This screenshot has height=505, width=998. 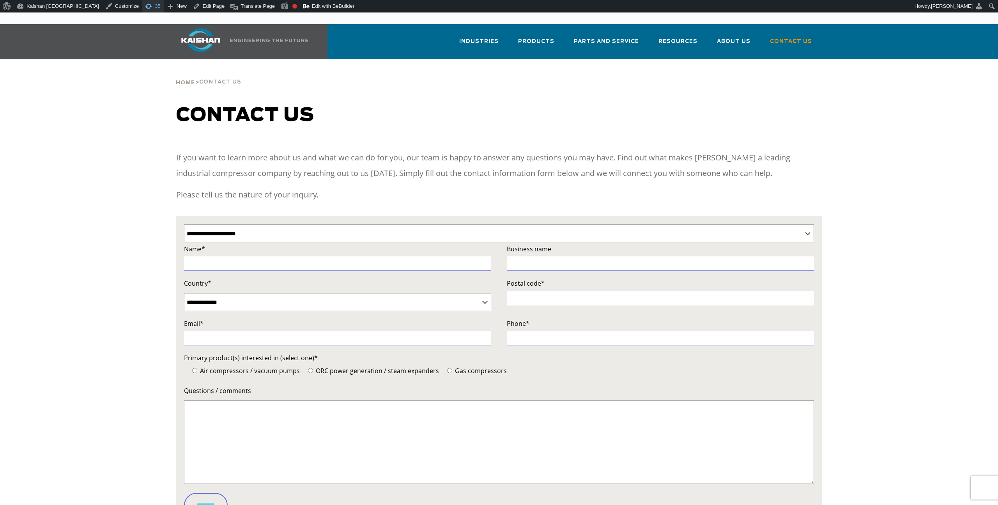 What do you see at coordinates (249, 370) in the screenshot?
I see `span: Air compressors / vacuum pumps` at bounding box center [249, 370].